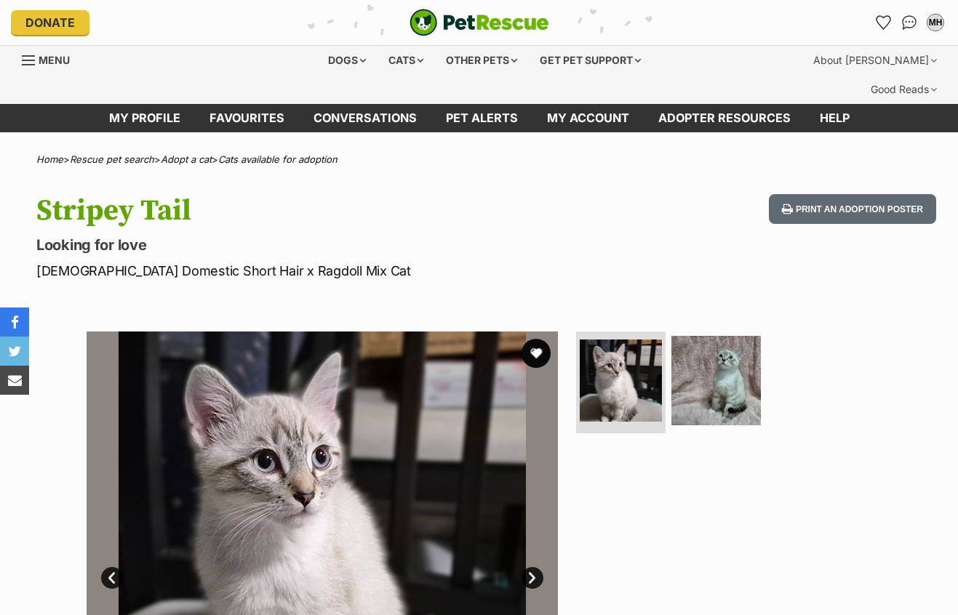 This screenshot has height=615, width=958. What do you see at coordinates (186, 159) in the screenshot?
I see `a: Adopt a cat` at bounding box center [186, 159].